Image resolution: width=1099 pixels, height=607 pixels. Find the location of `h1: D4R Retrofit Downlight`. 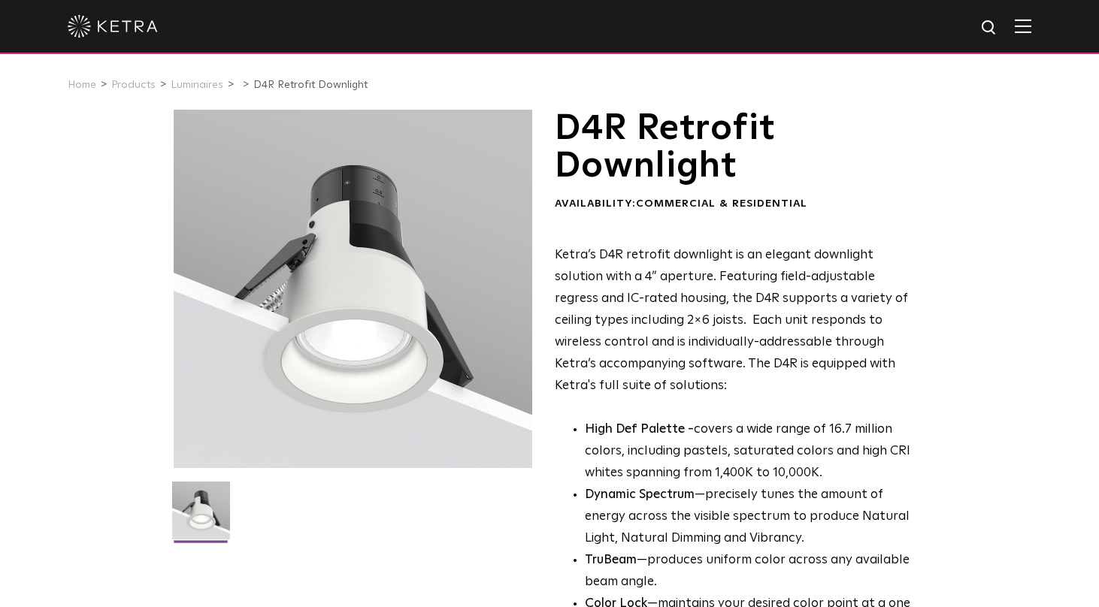

h1: D4R Retrofit Downlight is located at coordinates (737, 147).